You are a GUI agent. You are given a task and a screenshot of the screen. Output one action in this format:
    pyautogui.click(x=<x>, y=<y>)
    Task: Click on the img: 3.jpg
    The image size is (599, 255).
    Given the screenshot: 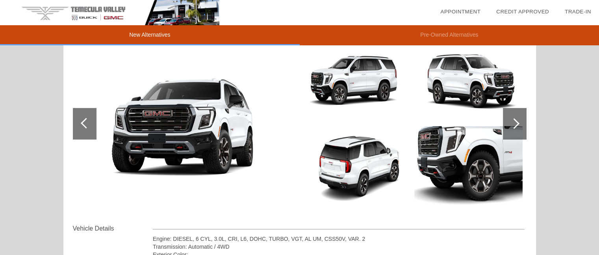 What is the action you would take?
    pyautogui.click(x=356, y=167)
    